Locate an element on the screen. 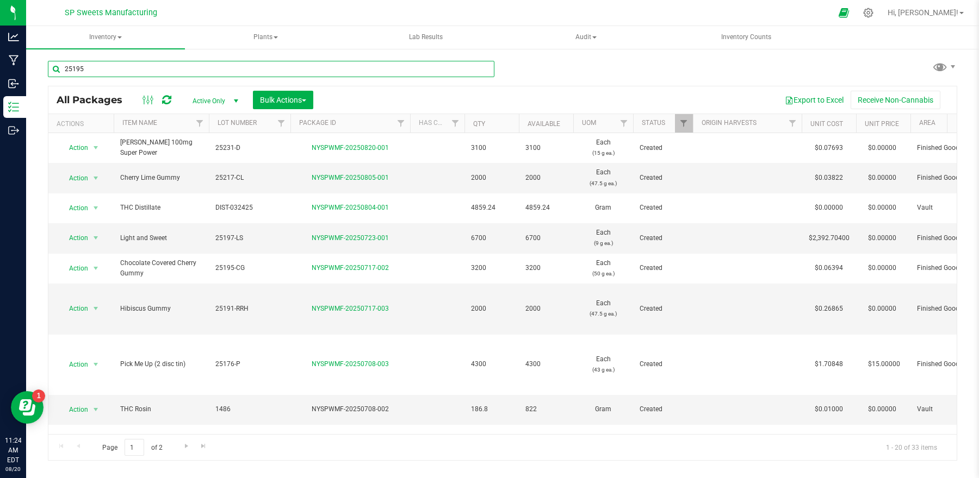  a: Package ID is located at coordinates (318, 123).